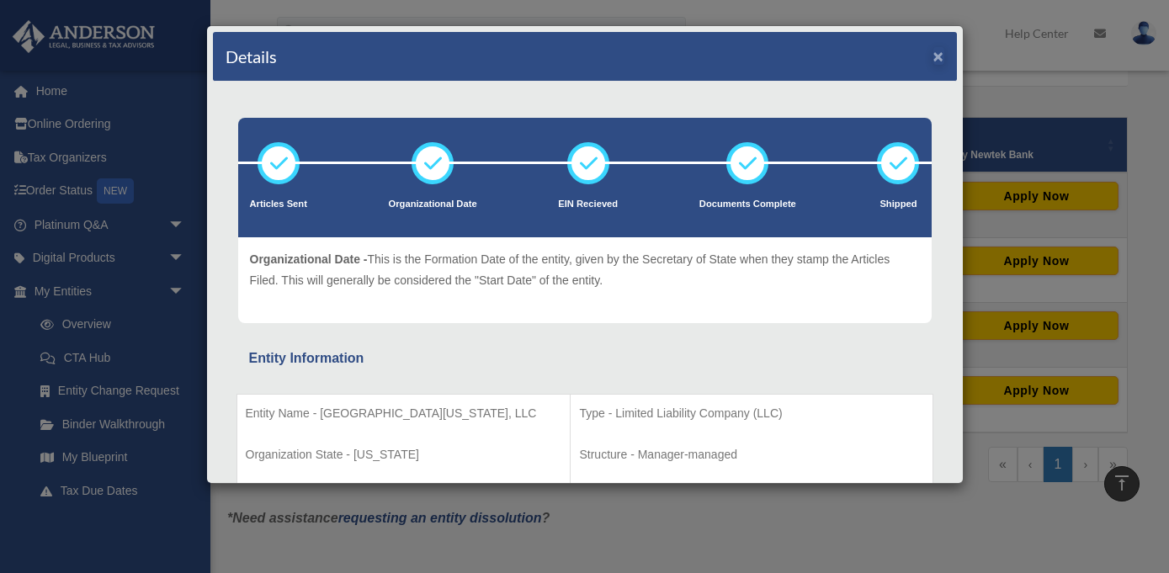 This screenshot has width=1169, height=573. Describe the element at coordinates (587, 204) in the screenshot. I see `p: EIN Recieved` at that location.